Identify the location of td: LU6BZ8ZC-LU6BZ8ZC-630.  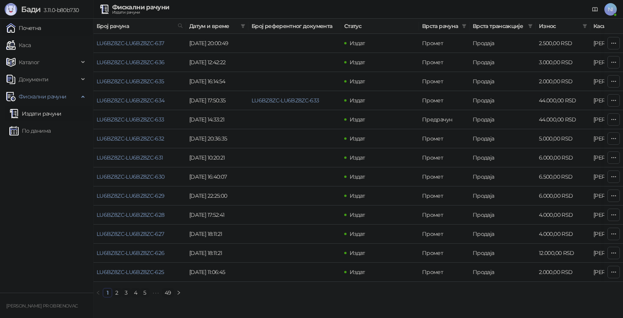
(140, 177).